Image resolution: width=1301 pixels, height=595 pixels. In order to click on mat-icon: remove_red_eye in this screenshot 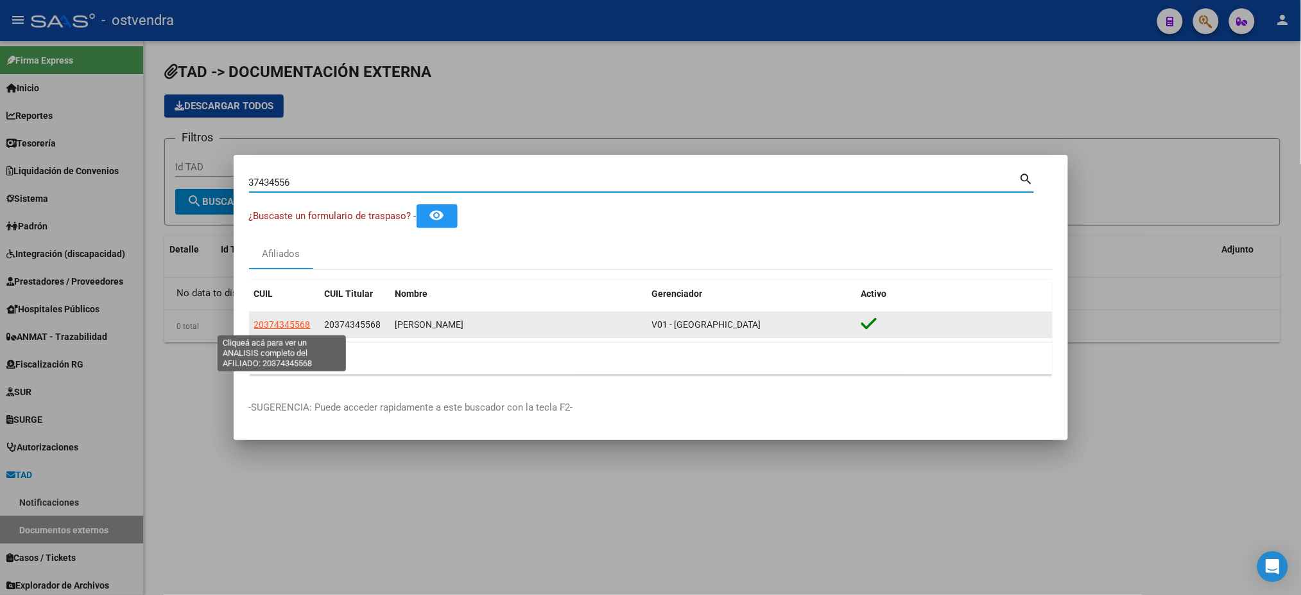, I will do `click(437, 215)`.